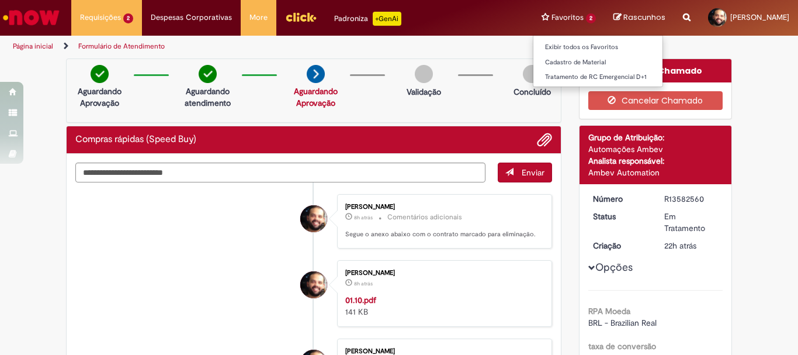 The height and width of the screenshot is (355, 798). I want to click on p: Aguardando Aprovação, so click(99, 97).